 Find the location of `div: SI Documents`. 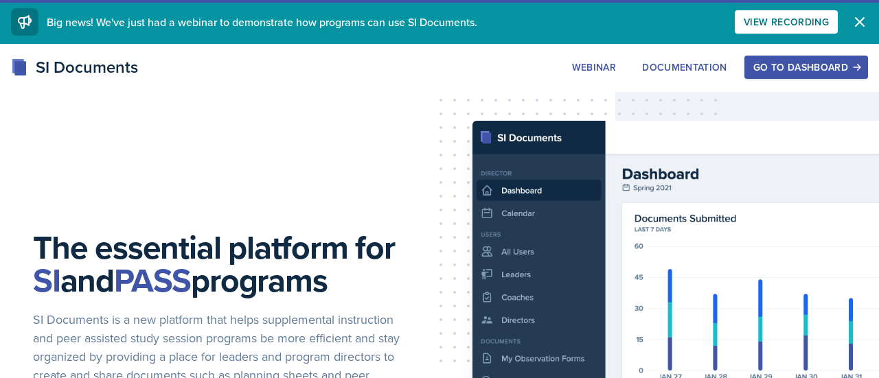

div: SI Documents is located at coordinates (74, 67).